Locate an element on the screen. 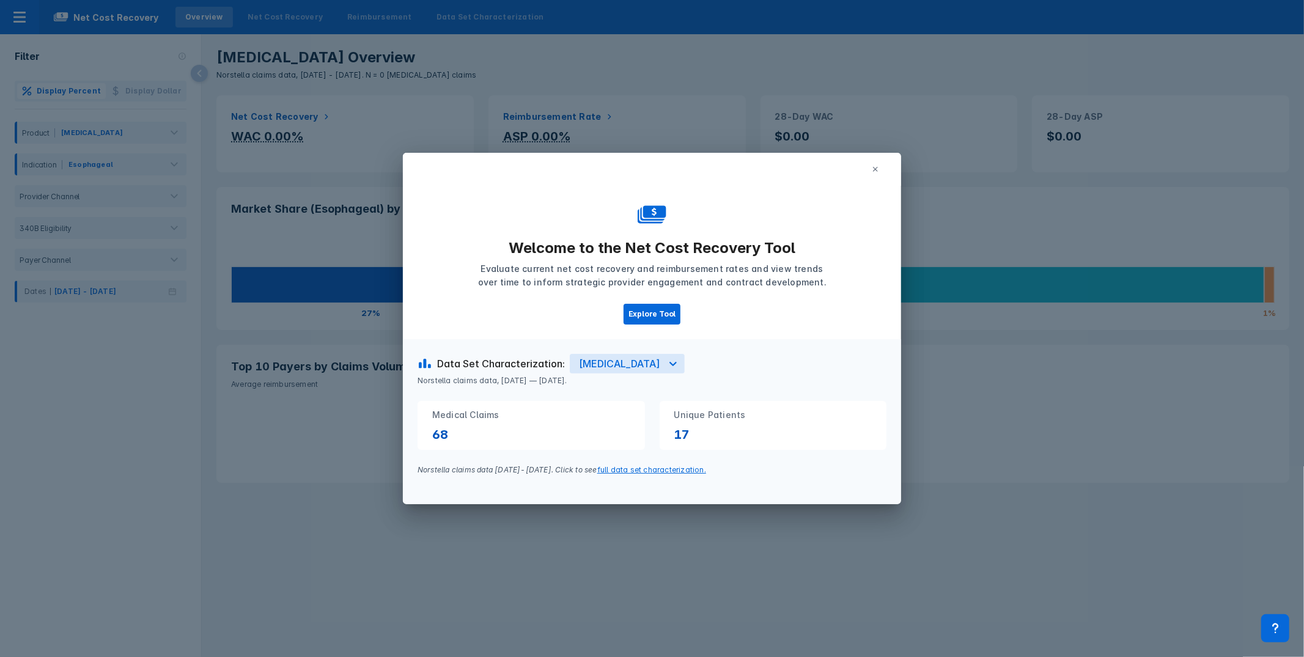  div: Contact Support is located at coordinates (1275, 629).